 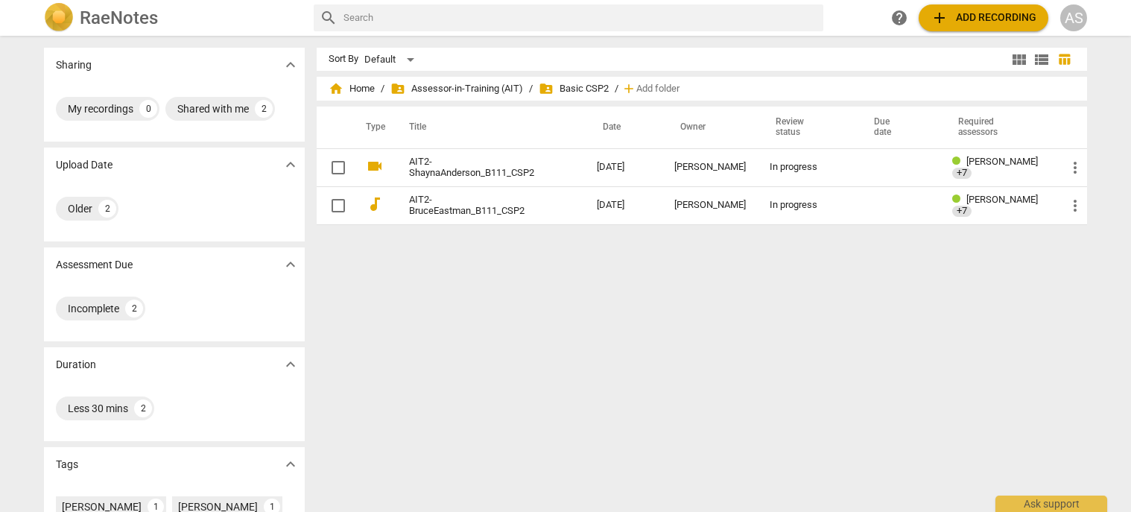 I want to click on span: Add recording, so click(x=983, y=18).